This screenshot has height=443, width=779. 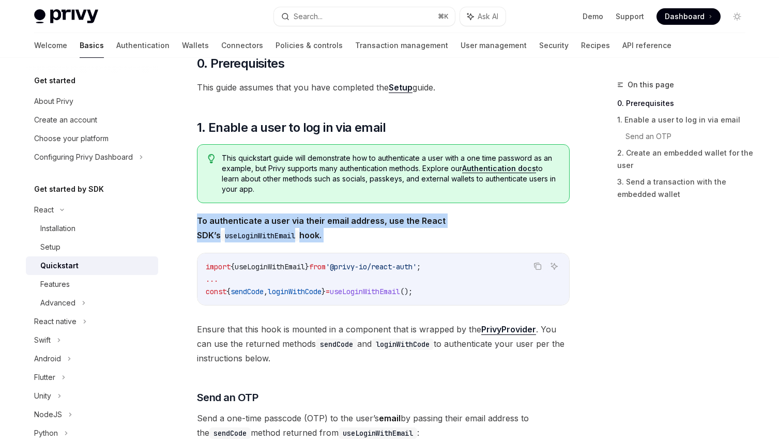 I want to click on a: Policies & controls, so click(x=309, y=45).